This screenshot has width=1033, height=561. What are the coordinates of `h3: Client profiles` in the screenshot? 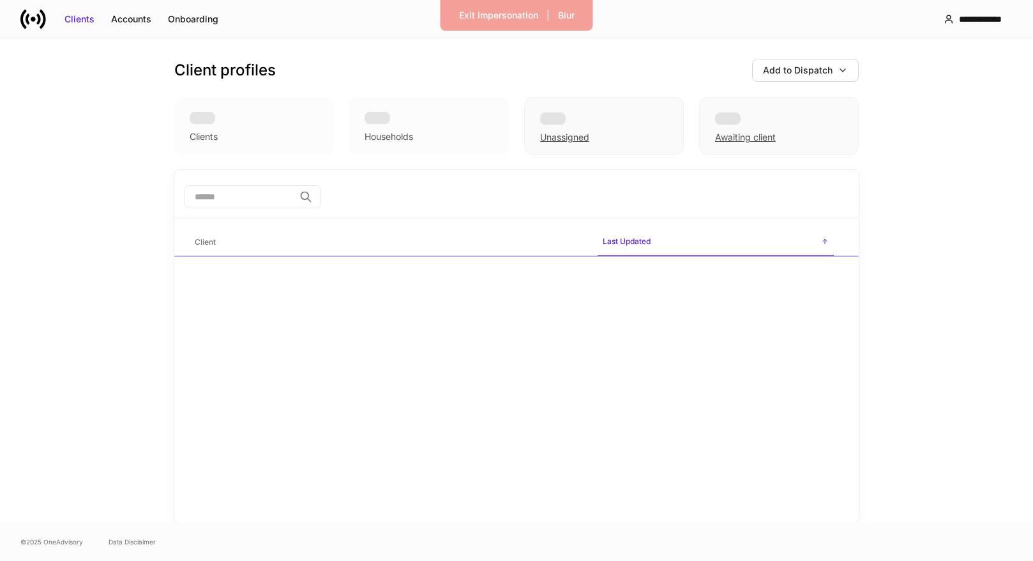 It's located at (225, 70).